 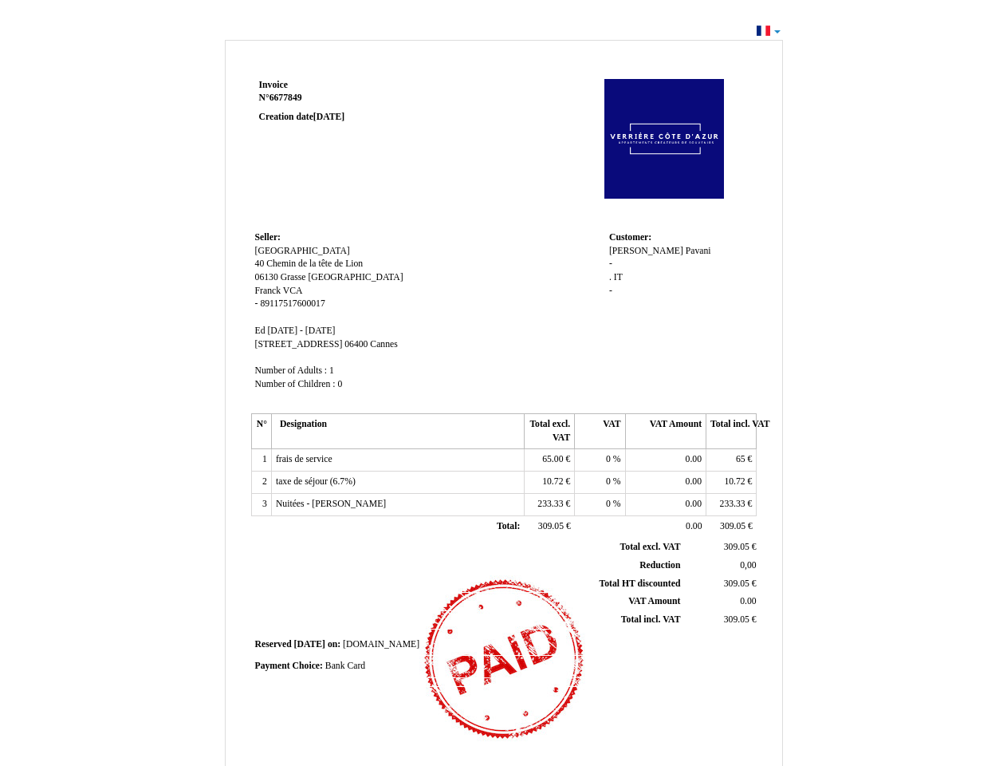 I want to click on th: VAT, so click(x=600, y=431).